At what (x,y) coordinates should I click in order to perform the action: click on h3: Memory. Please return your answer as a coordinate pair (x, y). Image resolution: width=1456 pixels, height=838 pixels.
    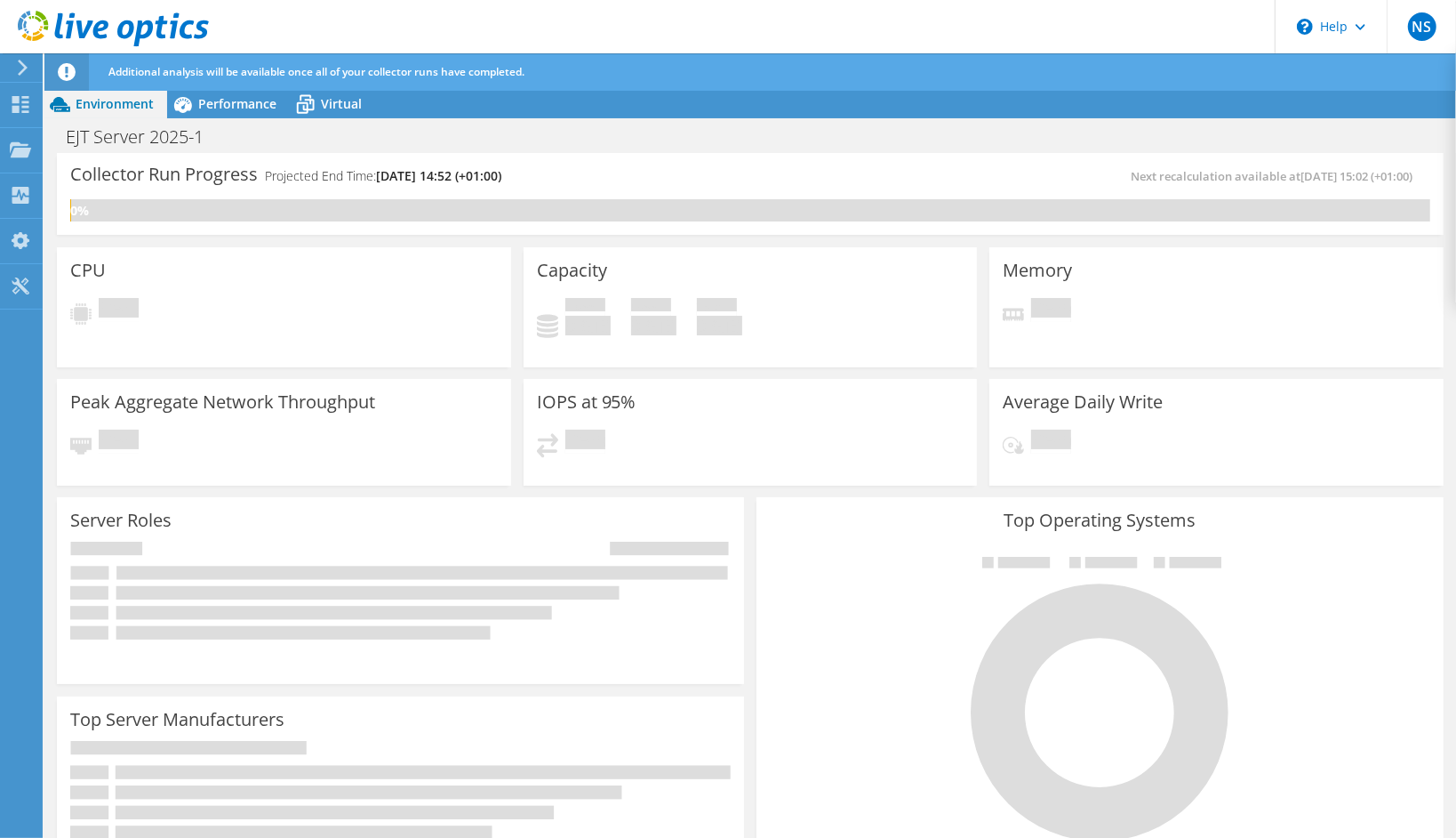
    Looking at the image, I should click on (1037, 270).